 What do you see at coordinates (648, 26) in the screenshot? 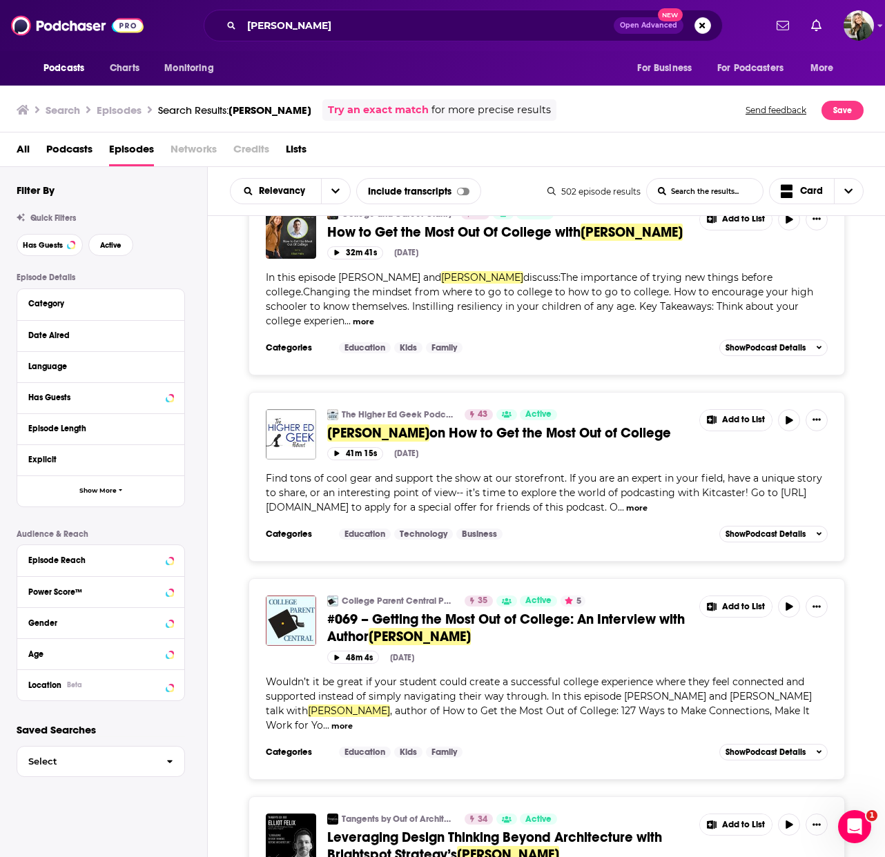
I see `button: Open AdvancedNew` at bounding box center [648, 26].